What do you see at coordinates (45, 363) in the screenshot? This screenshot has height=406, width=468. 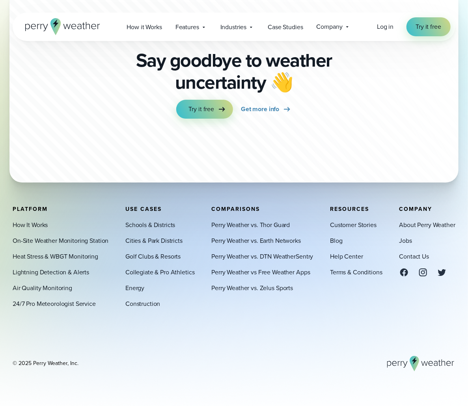 I see `div: © 2025 Perry Weather, Inc.` at bounding box center [45, 363].